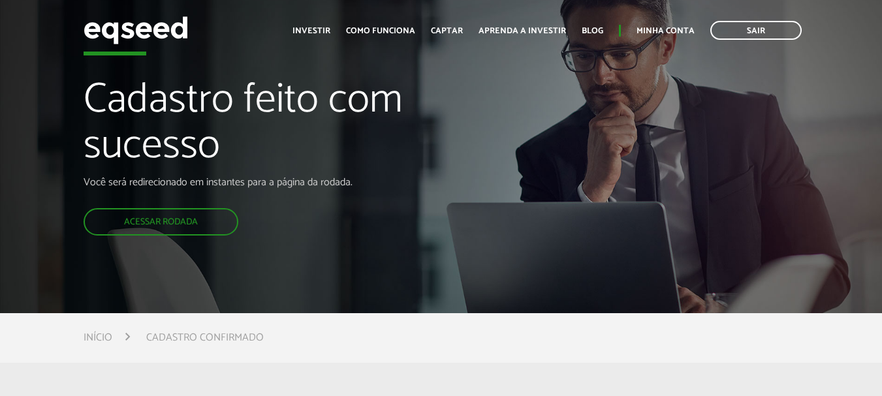 Image resolution: width=882 pixels, height=396 pixels. I want to click on h1: Cadastro feito com sucesso, so click(295, 127).